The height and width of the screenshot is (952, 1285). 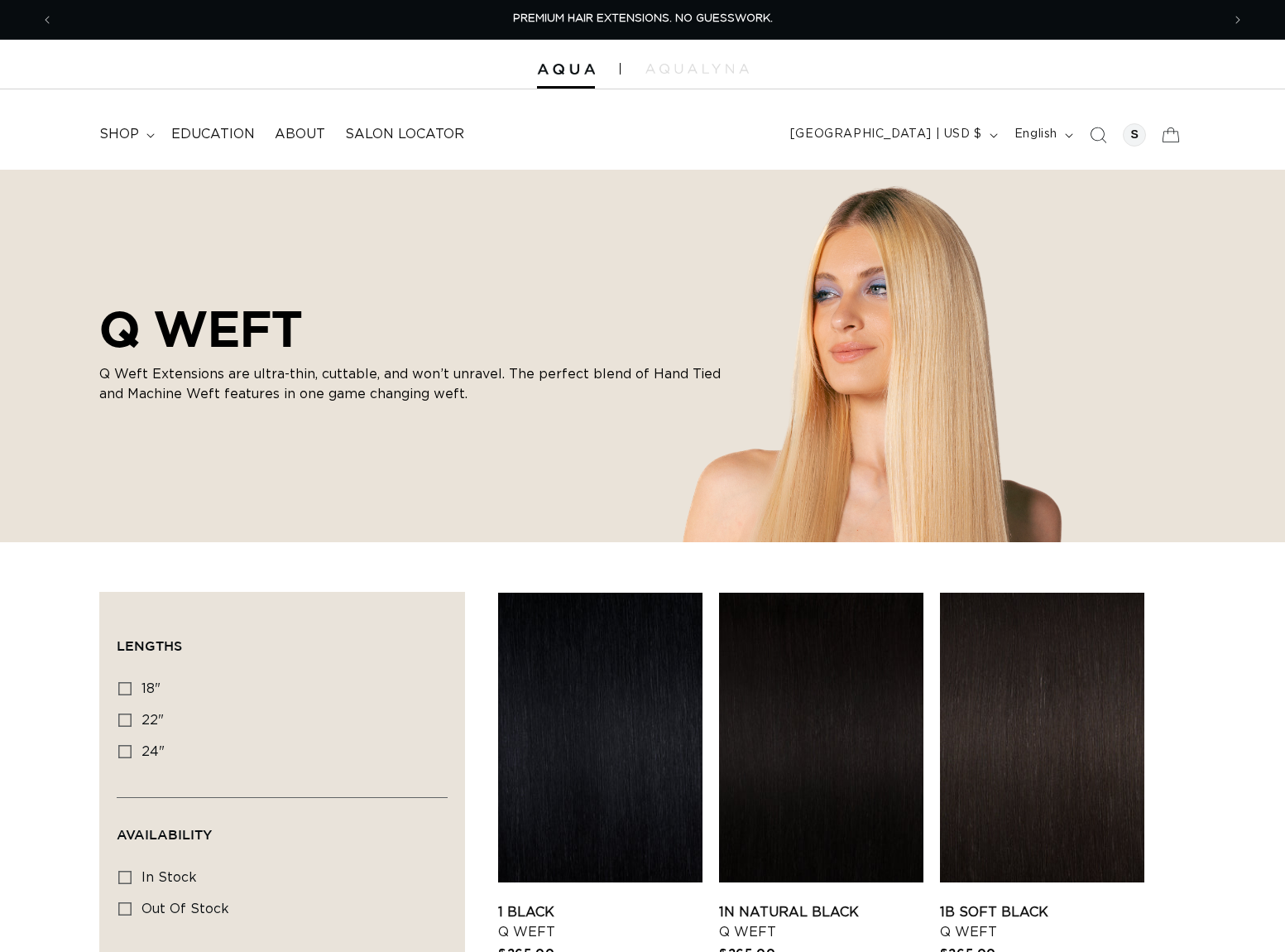 What do you see at coordinates (149, 645) in the screenshot?
I see `span: Lengths` at bounding box center [149, 645].